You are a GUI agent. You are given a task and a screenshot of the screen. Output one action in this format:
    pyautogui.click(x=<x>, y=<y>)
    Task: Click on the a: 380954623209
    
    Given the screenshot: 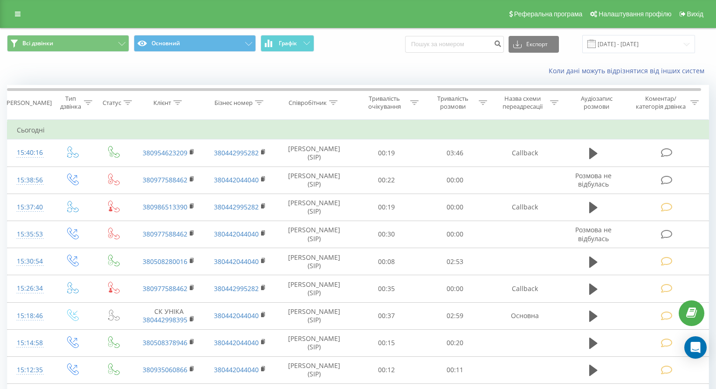 What is the action you would take?
    pyautogui.click(x=165, y=152)
    